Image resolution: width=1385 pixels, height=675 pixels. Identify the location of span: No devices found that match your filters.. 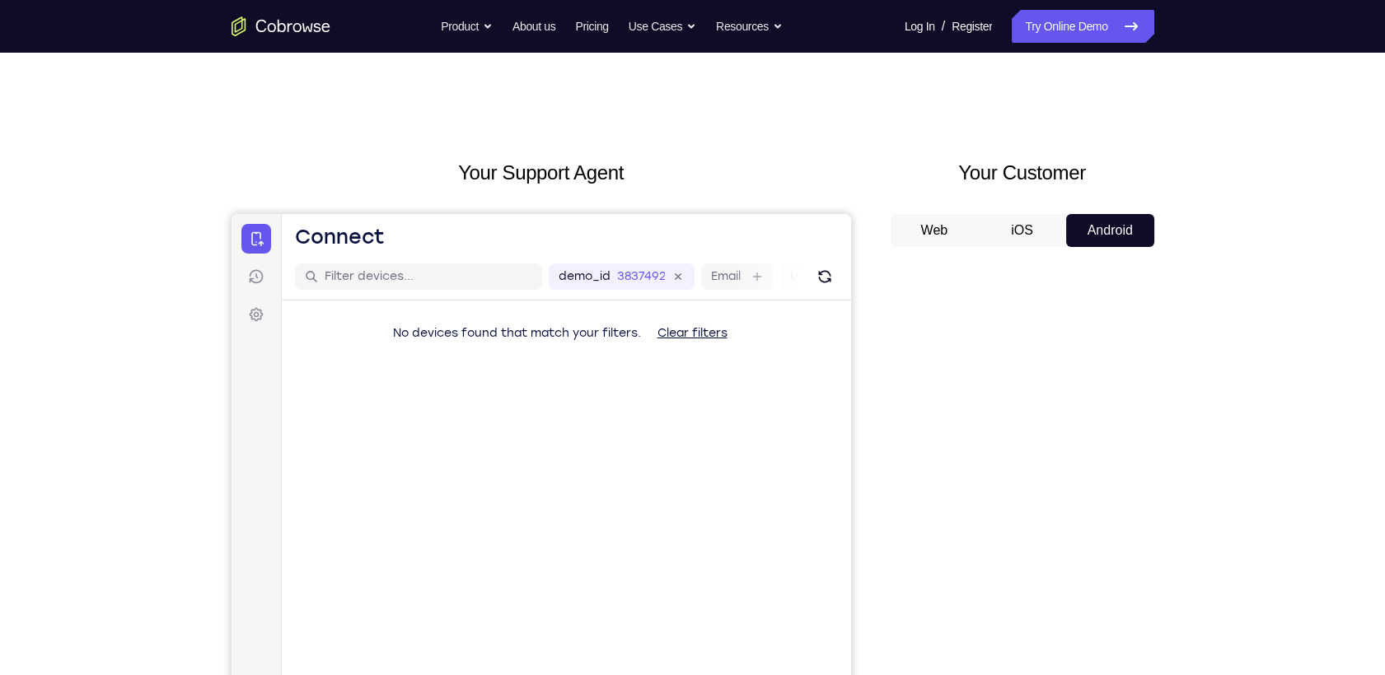
(285, 119).